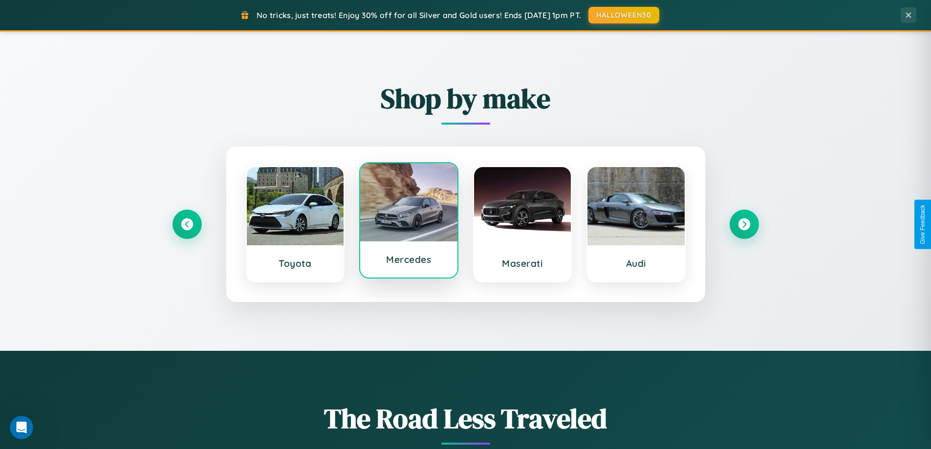 The width and height of the screenshot is (931, 449). Describe the element at coordinates (623, 15) in the screenshot. I see `button: HALLOWEEN30` at that location.